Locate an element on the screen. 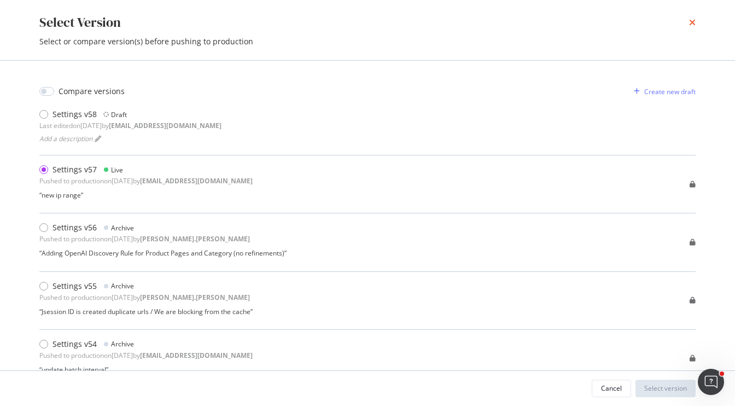  div: Cancel is located at coordinates (612, 388).